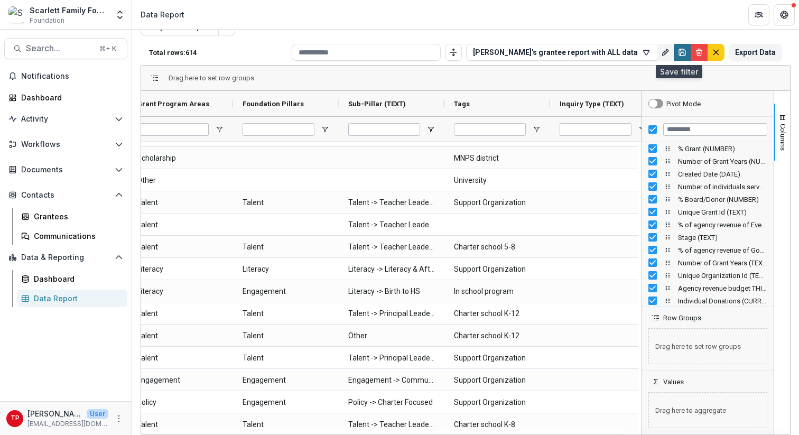  I want to click on input: Tags Filter Input, so click(490, 129).